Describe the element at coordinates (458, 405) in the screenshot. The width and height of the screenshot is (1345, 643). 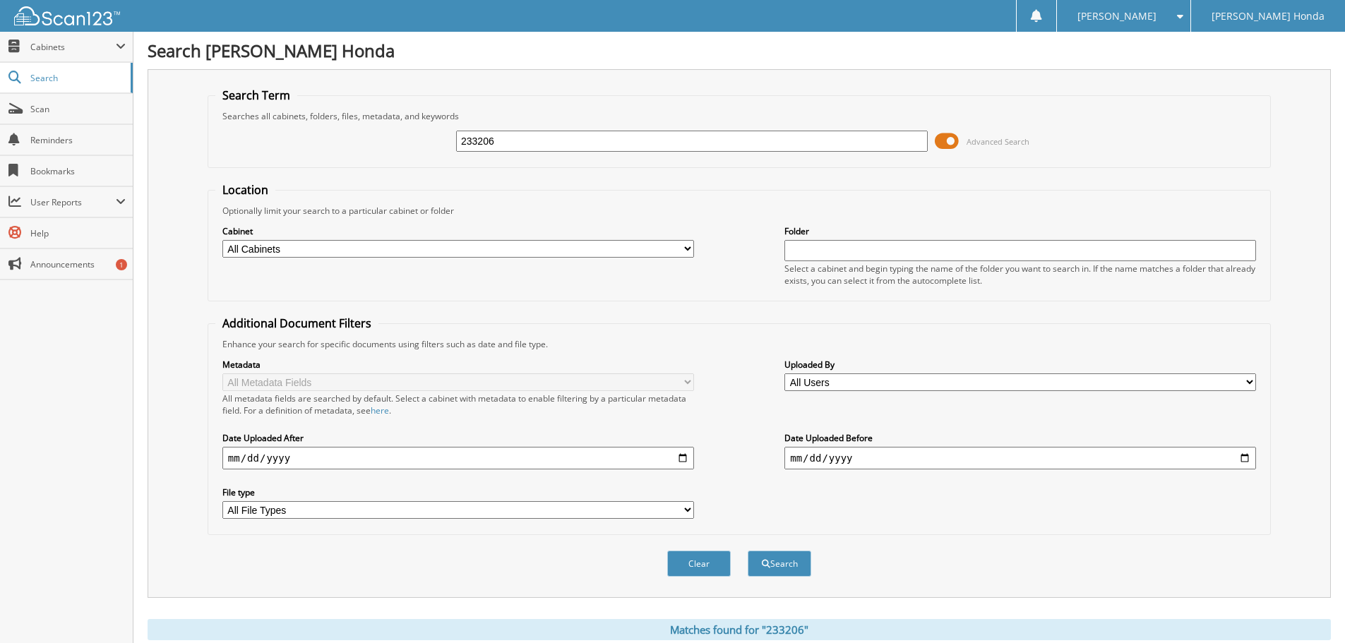
I see `div: All metadata fields are searched by default. Select a cabinet with metadata to enable filtering b...` at that location.